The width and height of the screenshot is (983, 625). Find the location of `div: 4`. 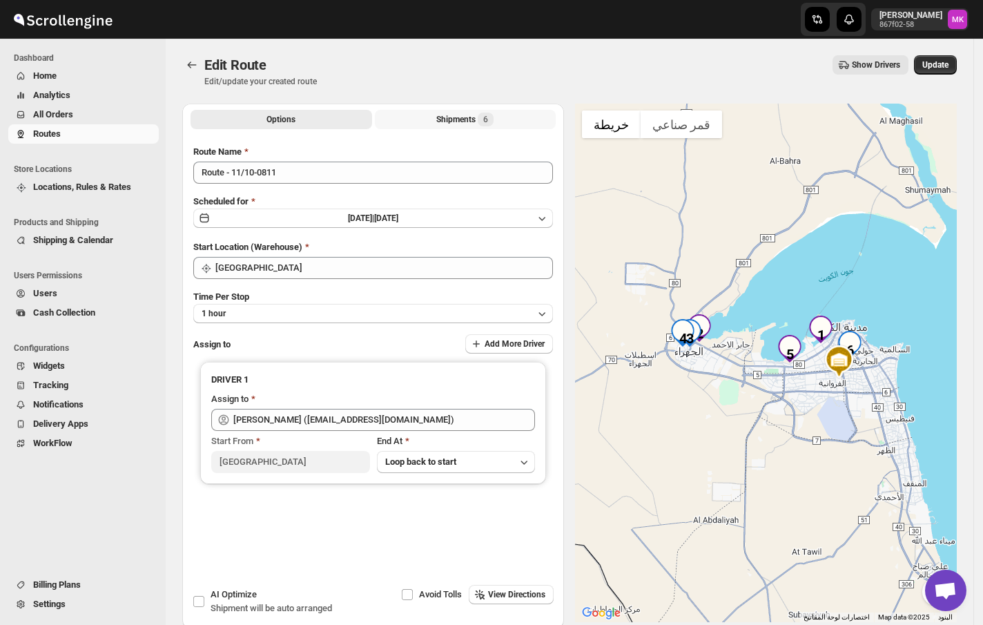

div: 4 is located at coordinates (683, 340).